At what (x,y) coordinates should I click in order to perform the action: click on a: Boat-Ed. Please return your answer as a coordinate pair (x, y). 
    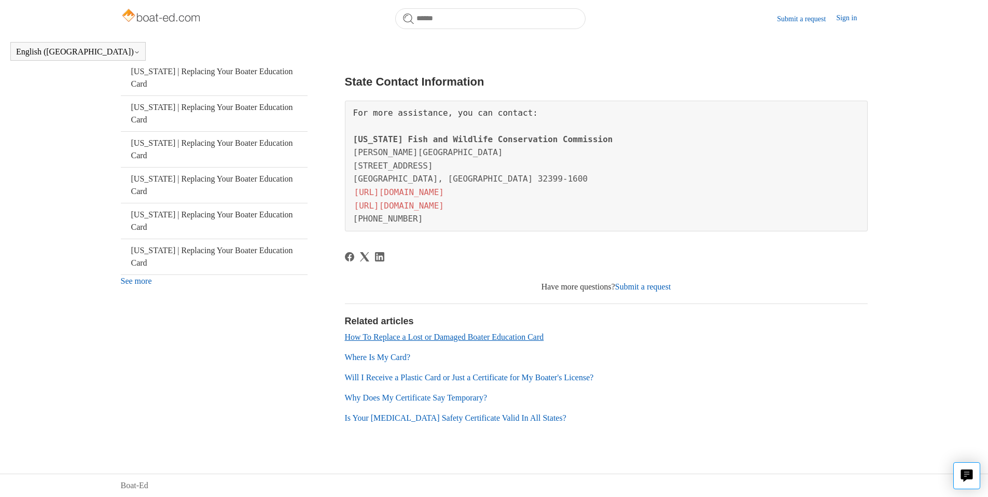
    Looking at the image, I should click on (134, 485).